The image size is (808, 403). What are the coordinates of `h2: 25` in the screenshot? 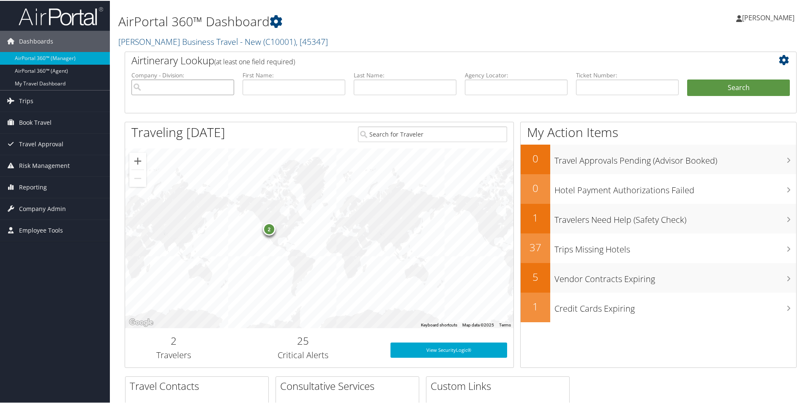 It's located at (303, 340).